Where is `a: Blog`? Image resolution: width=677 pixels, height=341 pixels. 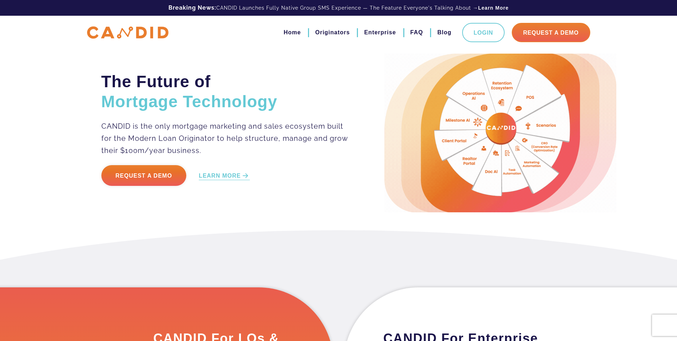
a: Blog is located at coordinates (445, 32).